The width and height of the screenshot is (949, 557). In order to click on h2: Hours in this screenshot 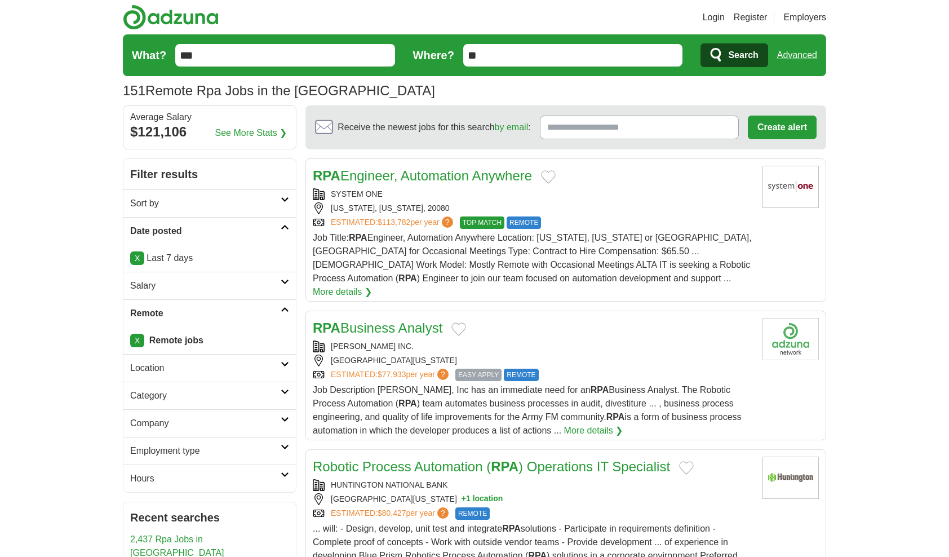, I will do `click(205, 479)`.